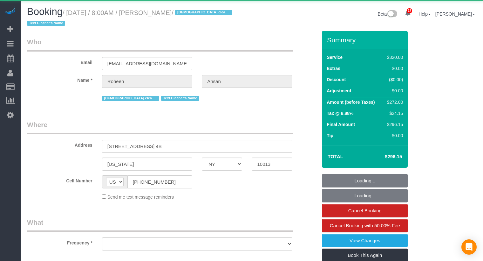 This screenshot has width=483, height=261. Describe the element at coordinates (339, 91) in the screenshot. I see `label: Adjustment` at that location.